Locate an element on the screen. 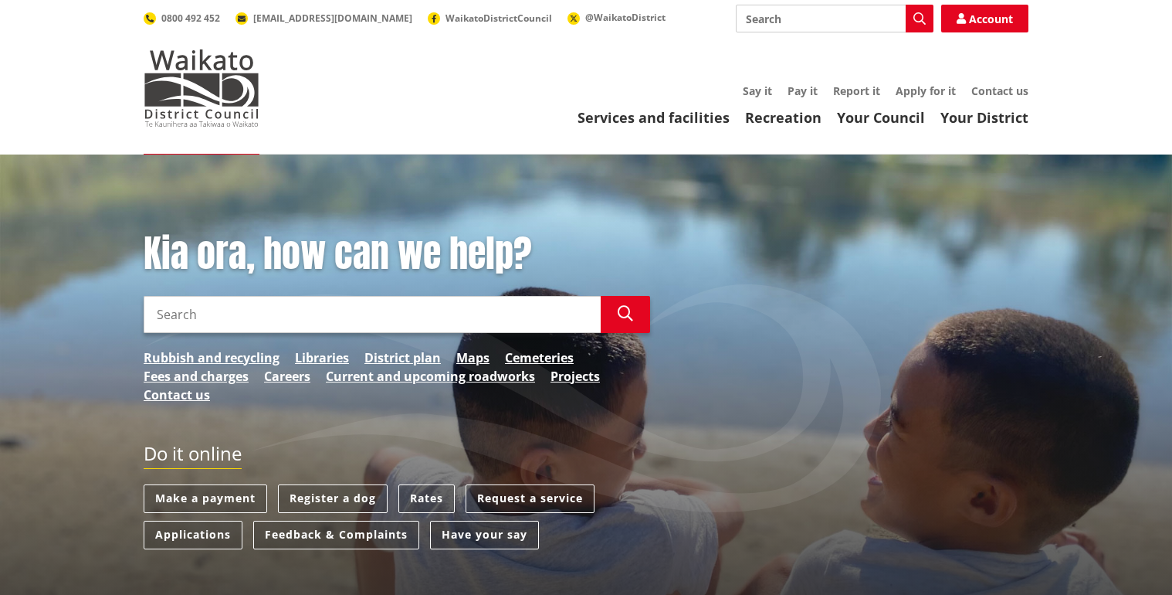 This screenshot has height=595, width=1172. a: Your District is located at coordinates (985, 117).